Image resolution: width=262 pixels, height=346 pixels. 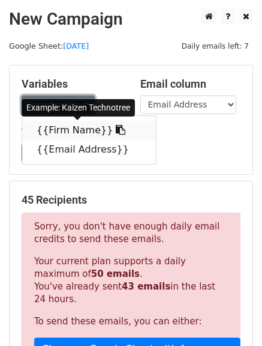 I want to click on strong: 43 emails, so click(x=146, y=286).